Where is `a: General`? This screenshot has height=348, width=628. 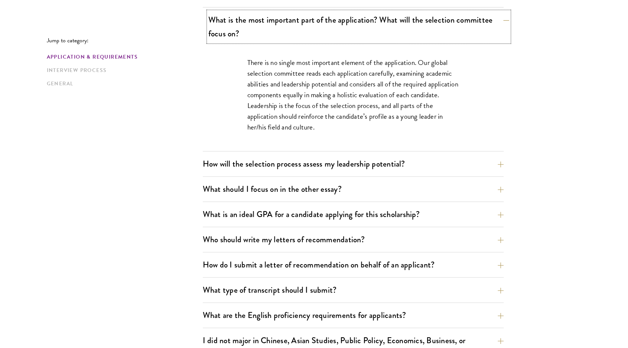
a: General is located at coordinates (123, 84).